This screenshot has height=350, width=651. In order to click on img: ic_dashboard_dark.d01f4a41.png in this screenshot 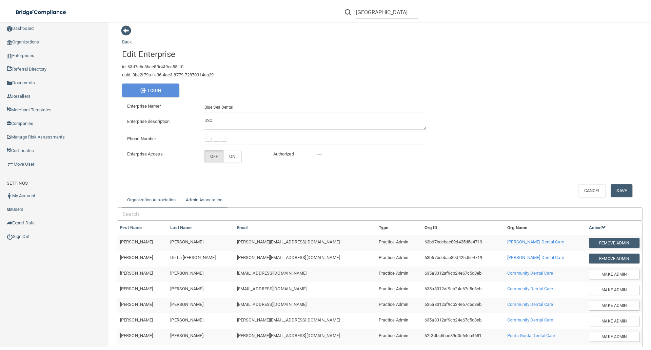, I will do `click(9, 29)`.